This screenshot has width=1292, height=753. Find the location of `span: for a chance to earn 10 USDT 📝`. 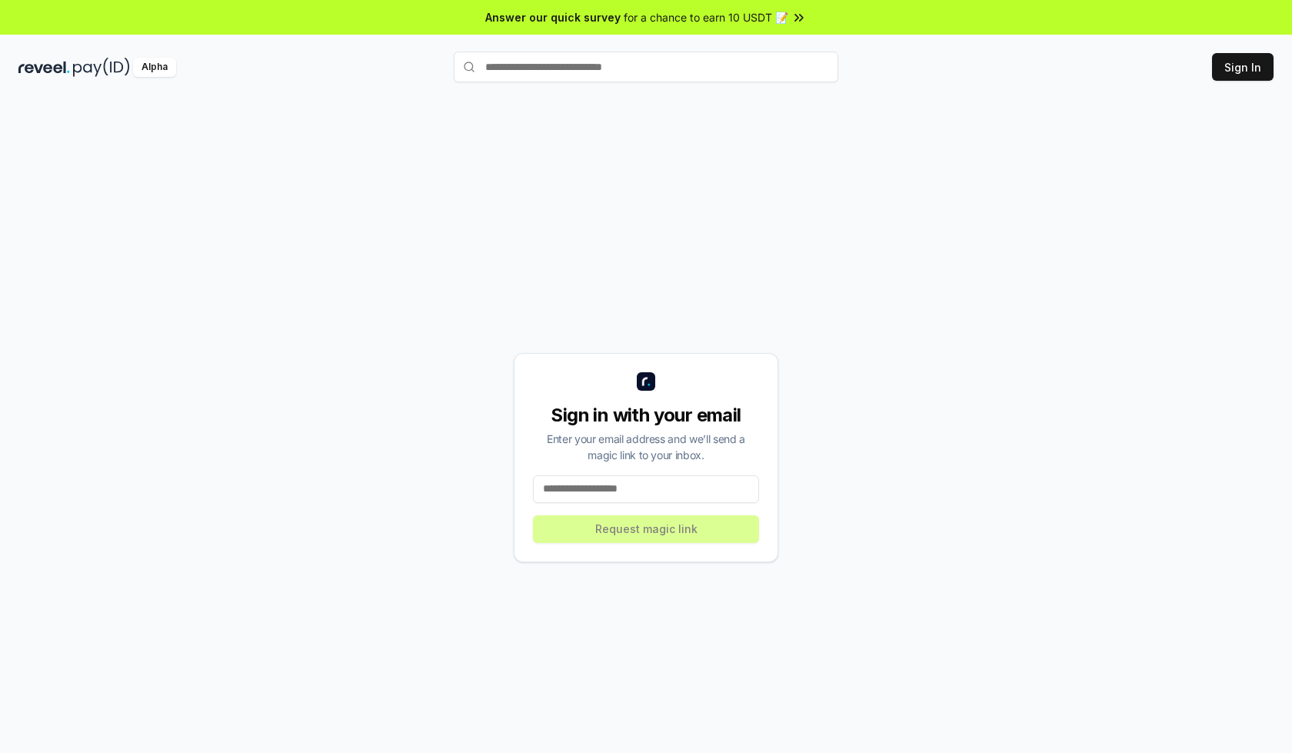

span: for a chance to earn 10 USDT 📝 is located at coordinates (706, 17).